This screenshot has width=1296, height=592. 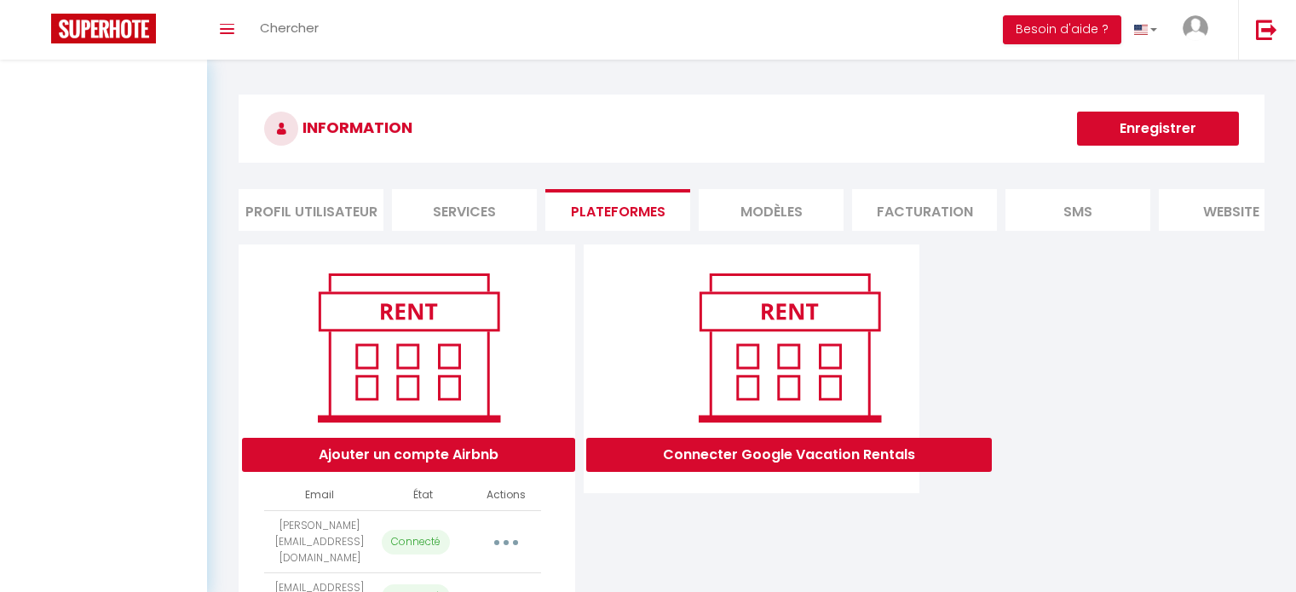 What do you see at coordinates (416, 542) in the screenshot?
I see `p: Connecté` at bounding box center [416, 542].